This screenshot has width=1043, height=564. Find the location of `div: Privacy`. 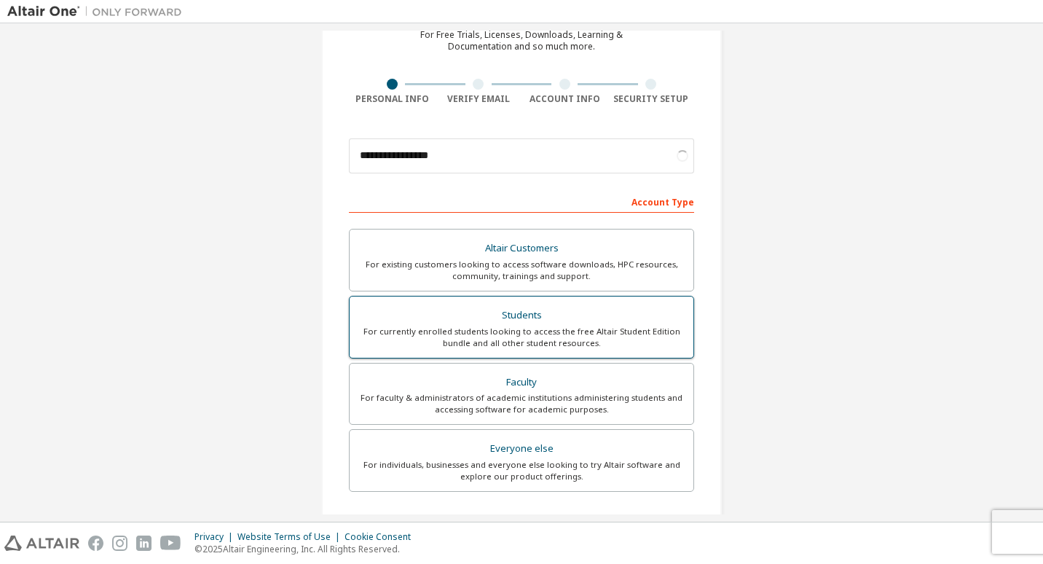

div: Privacy is located at coordinates (216, 537).